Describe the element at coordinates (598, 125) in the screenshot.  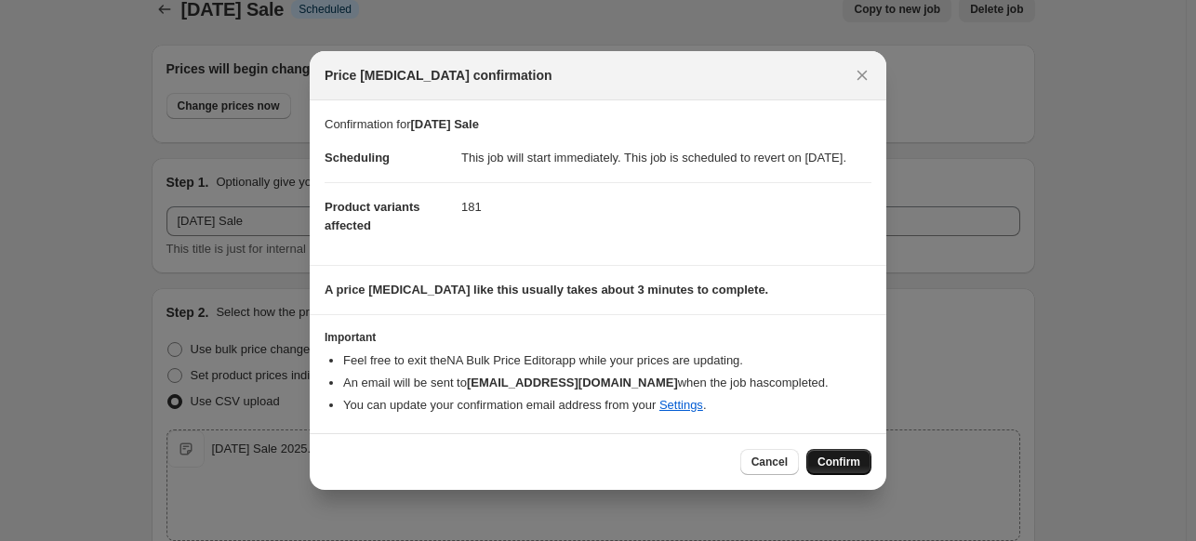
I see `p: Confirmation for` at that location.